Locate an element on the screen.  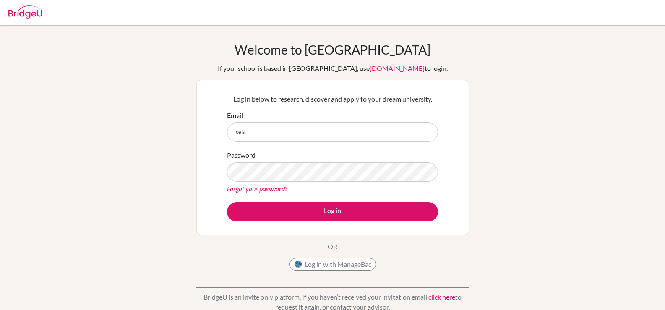
label: Password is located at coordinates (241, 155).